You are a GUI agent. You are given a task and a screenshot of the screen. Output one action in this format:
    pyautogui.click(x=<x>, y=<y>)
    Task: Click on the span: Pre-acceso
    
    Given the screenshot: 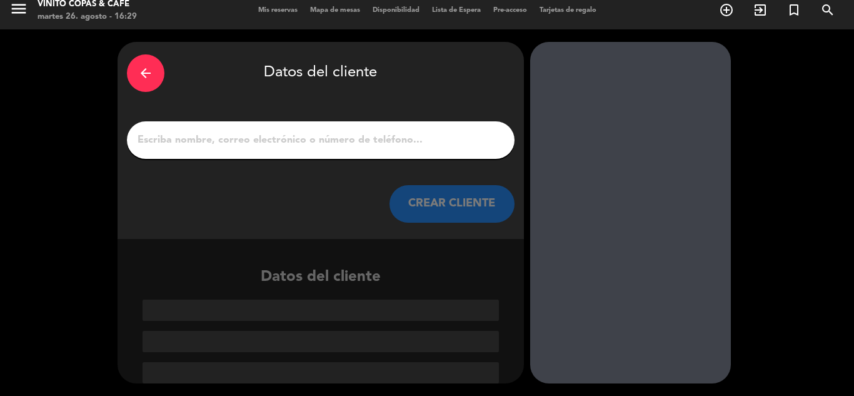 What is the action you would take?
    pyautogui.click(x=510, y=10)
    